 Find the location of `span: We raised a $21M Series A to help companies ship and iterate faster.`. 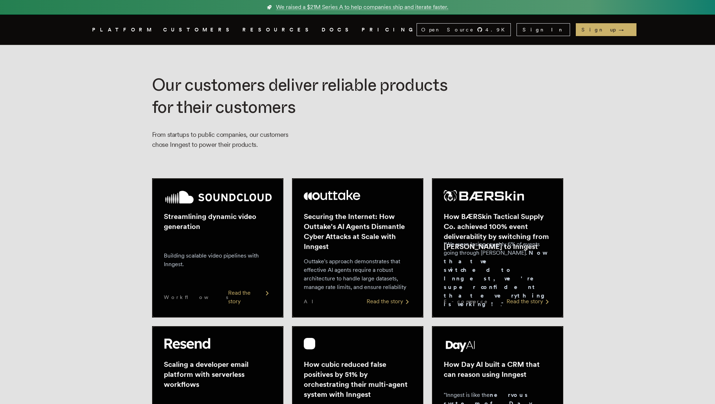

span: We raised a $21M Series A to help companies ship and iterate faster. is located at coordinates (362, 7).